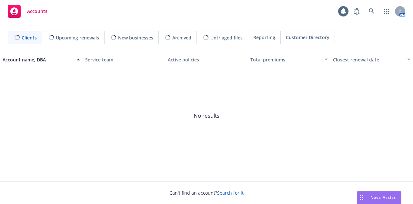  Describe the element at coordinates (286, 59) in the screenshot. I see `div: Total premiums` at that location.